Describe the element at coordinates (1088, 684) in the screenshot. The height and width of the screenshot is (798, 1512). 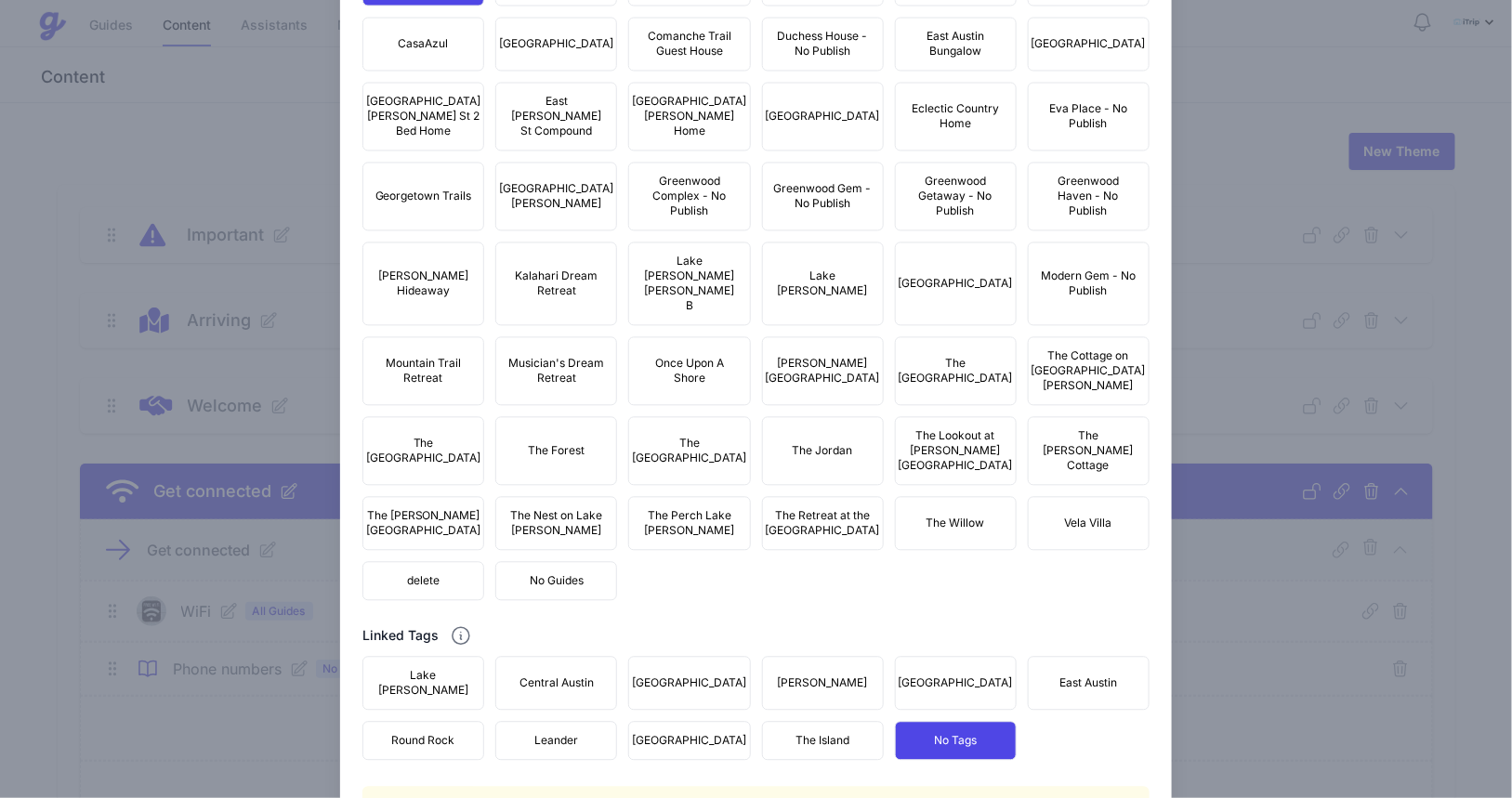
I see `span: East Austin` at that location.